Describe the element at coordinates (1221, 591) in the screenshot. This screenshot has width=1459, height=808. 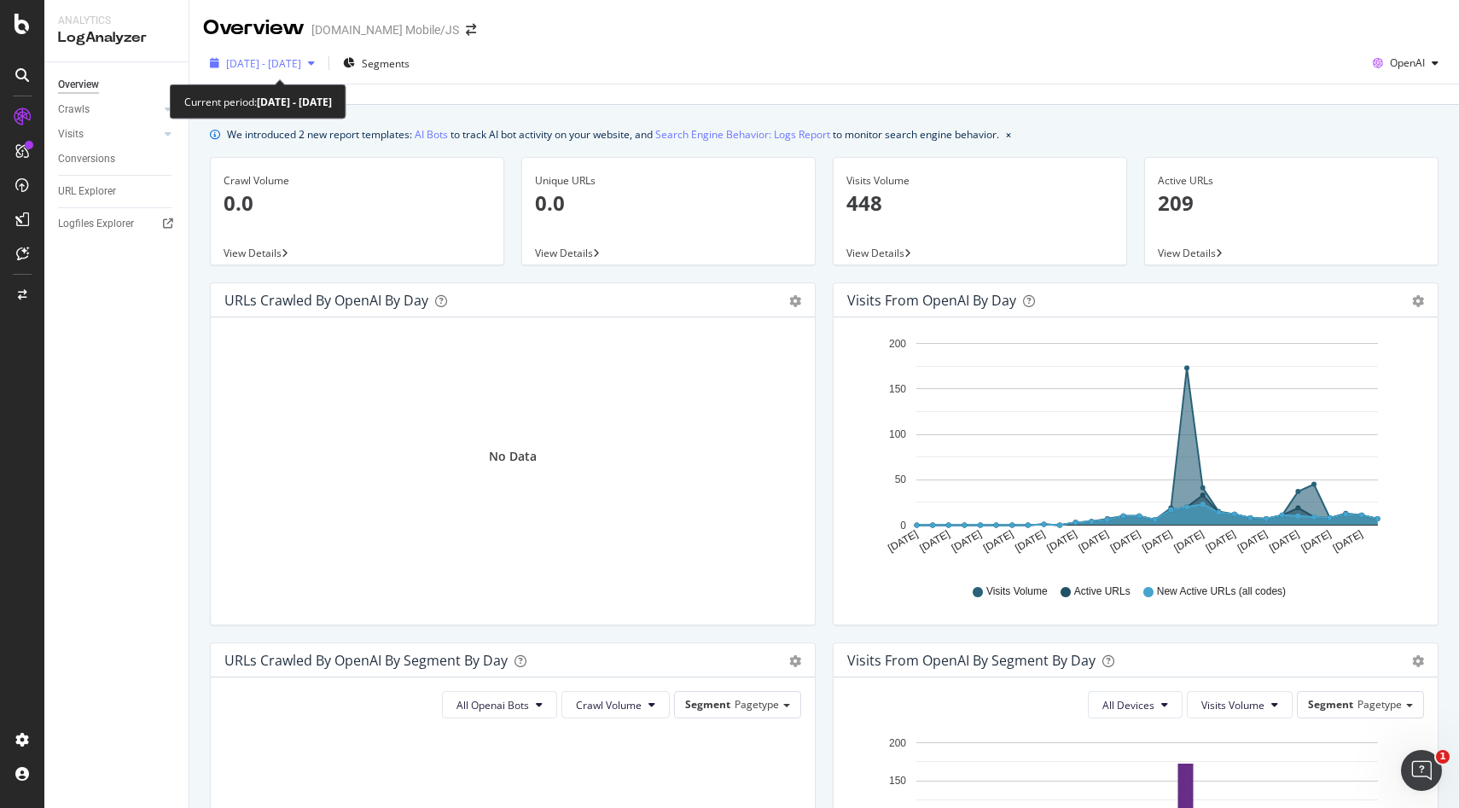
I see `span: New Active URLs (all codes)` at that location.